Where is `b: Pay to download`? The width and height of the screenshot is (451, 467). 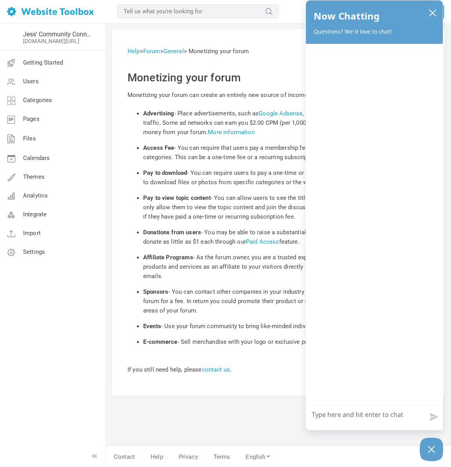
b: Pay to download is located at coordinates (165, 173).